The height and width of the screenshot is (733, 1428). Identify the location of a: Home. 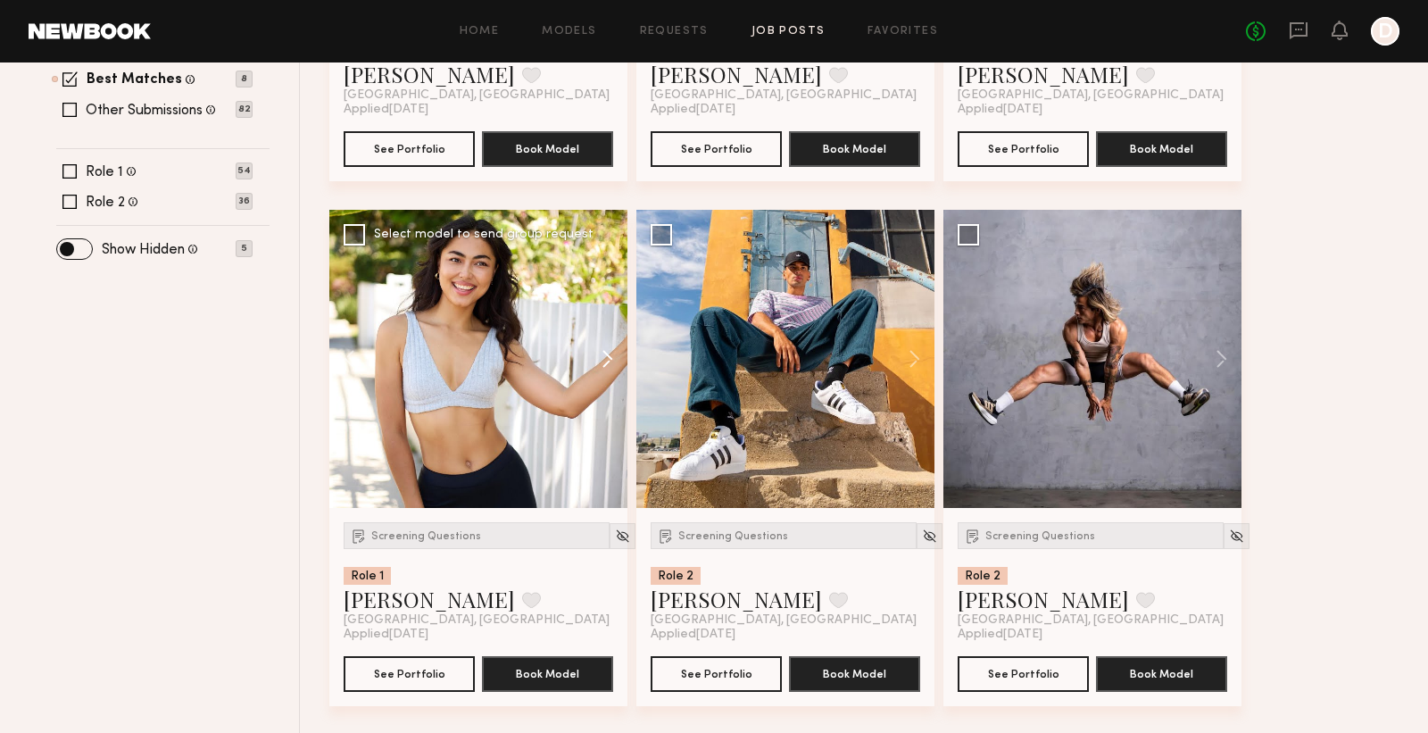
(479, 31).